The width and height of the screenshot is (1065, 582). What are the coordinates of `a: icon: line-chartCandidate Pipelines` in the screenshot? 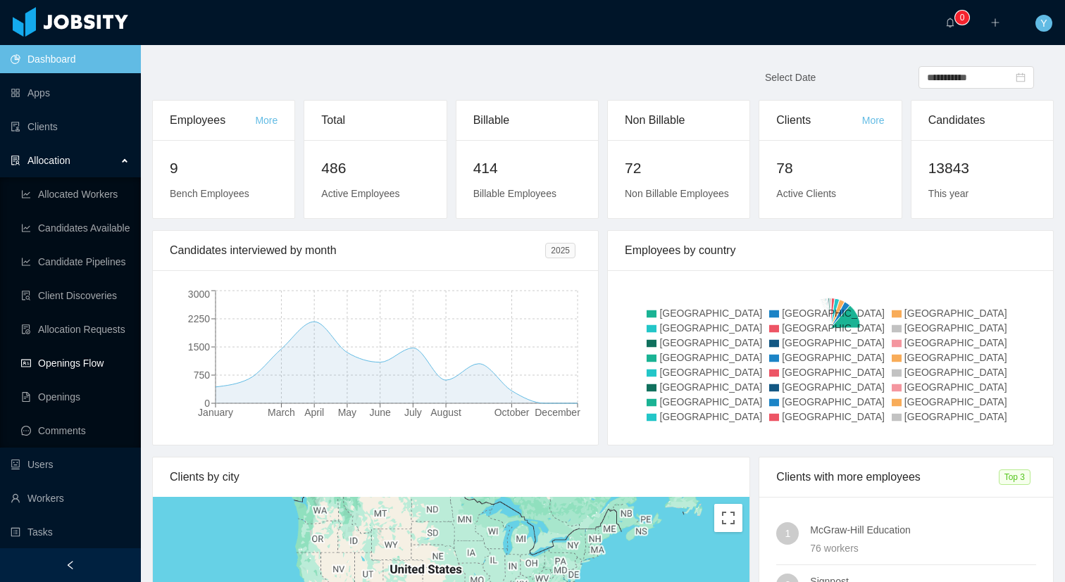 It's located at (75, 262).